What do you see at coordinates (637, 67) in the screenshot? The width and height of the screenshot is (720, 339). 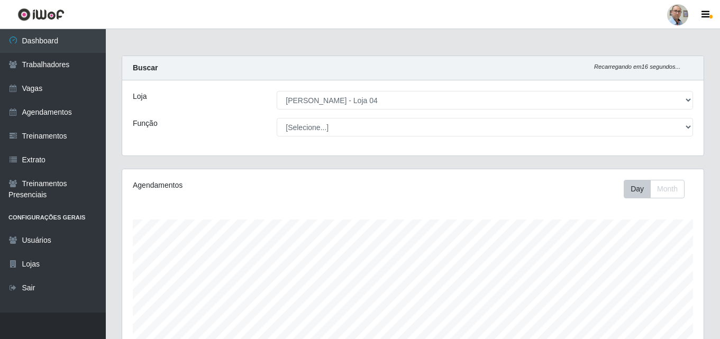 I see `i: Recarregando em 16 segundos...` at bounding box center [637, 67].